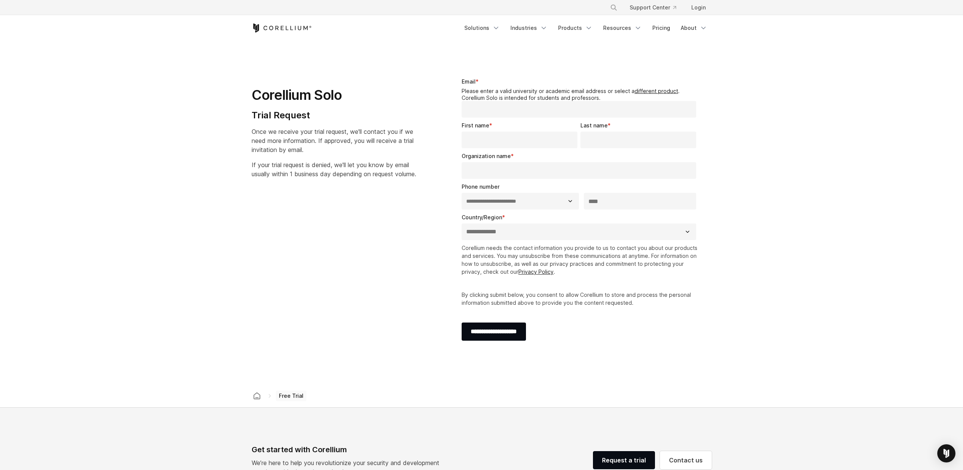 Image resolution: width=963 pixels, height=470 pixels. What do you see at coordinates (594, 125) in the screenshot?
I see `span: Last name` at bounding box center [594, 125].